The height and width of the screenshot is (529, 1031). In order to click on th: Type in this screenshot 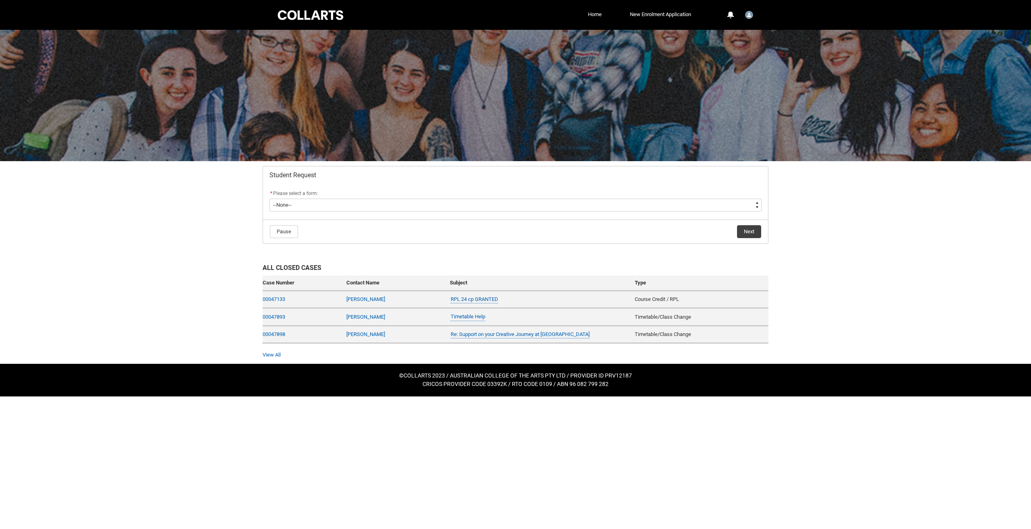, I will do `click(700, 283)`.